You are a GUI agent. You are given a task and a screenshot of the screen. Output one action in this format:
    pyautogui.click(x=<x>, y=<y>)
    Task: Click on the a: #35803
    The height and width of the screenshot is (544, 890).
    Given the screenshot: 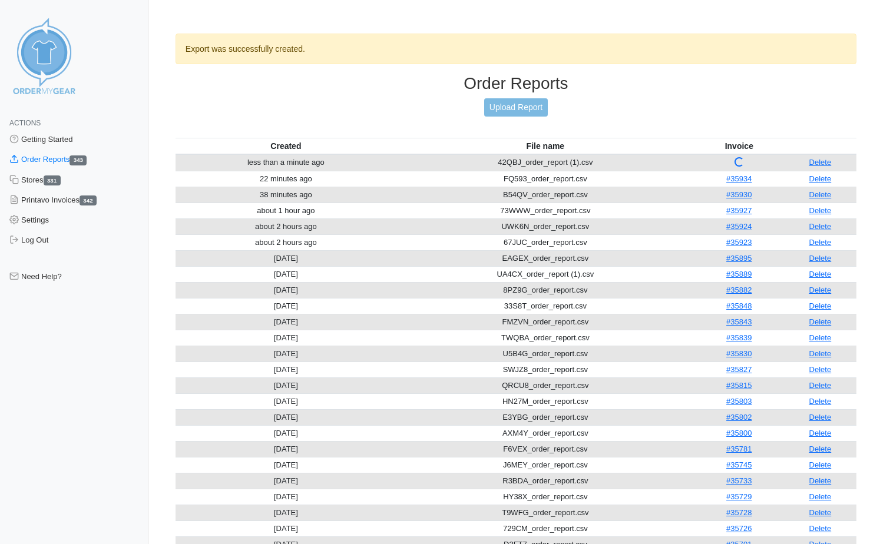 What is the action you would take?
    pyautogui.click(x=738, y=401)
    